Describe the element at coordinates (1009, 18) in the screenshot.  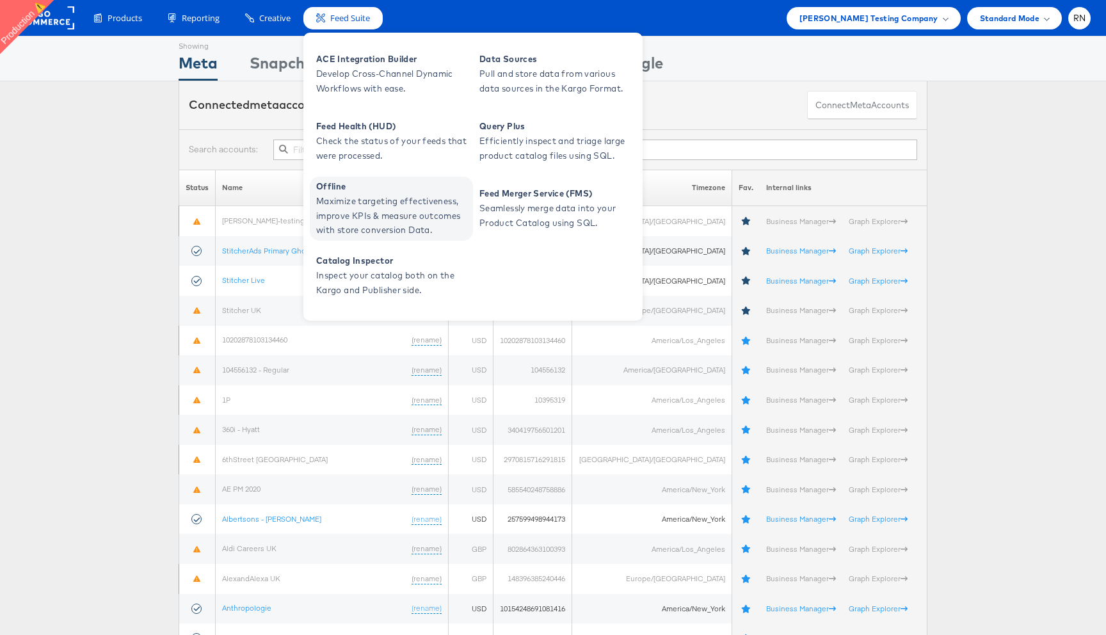
I see `span: Standard Mode` at that location.